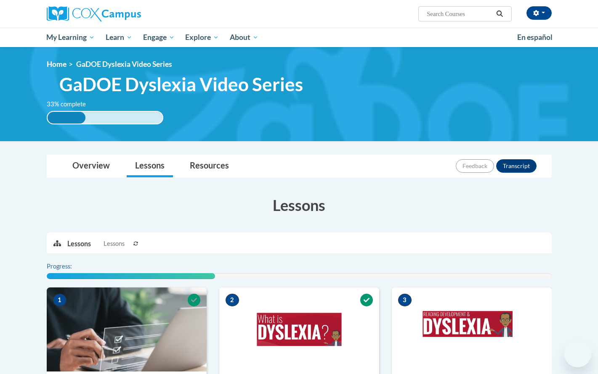 Image resolution: width=598 pixels, height=374 pixels. What do you see at coordinates (405, 300) in the screenshot?
I see `span: 3` at bounding box center [405, 300].